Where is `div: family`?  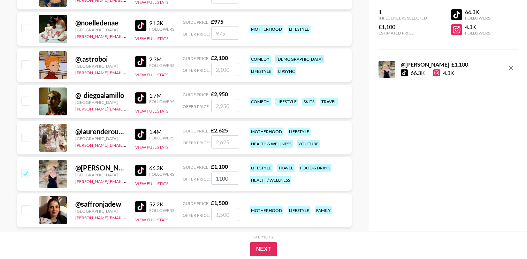
div: family is located at coordinates (323, 210).